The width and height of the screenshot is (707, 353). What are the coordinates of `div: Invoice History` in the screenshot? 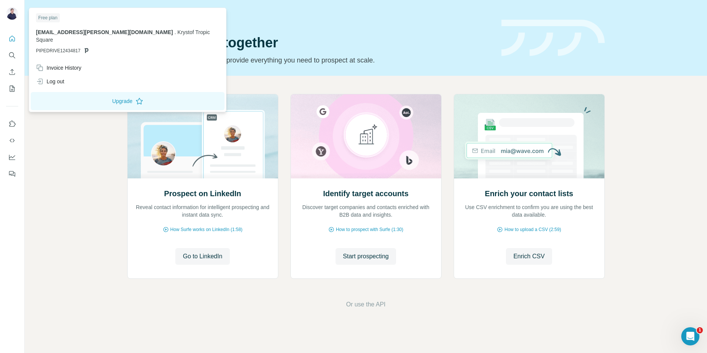 It's located at (59, 68).